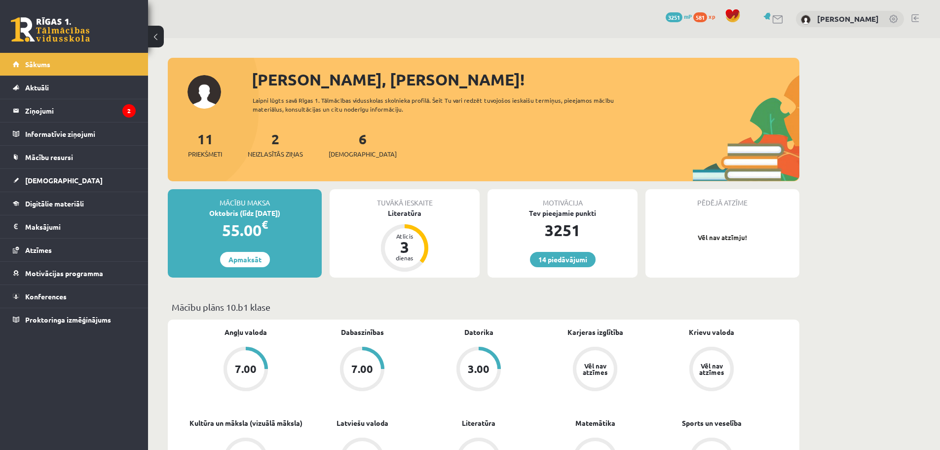  What do you see at coordinates (74, 273) in the screenshot?
I see `a: Motivācijas programma` at bounding box center [74, 273].